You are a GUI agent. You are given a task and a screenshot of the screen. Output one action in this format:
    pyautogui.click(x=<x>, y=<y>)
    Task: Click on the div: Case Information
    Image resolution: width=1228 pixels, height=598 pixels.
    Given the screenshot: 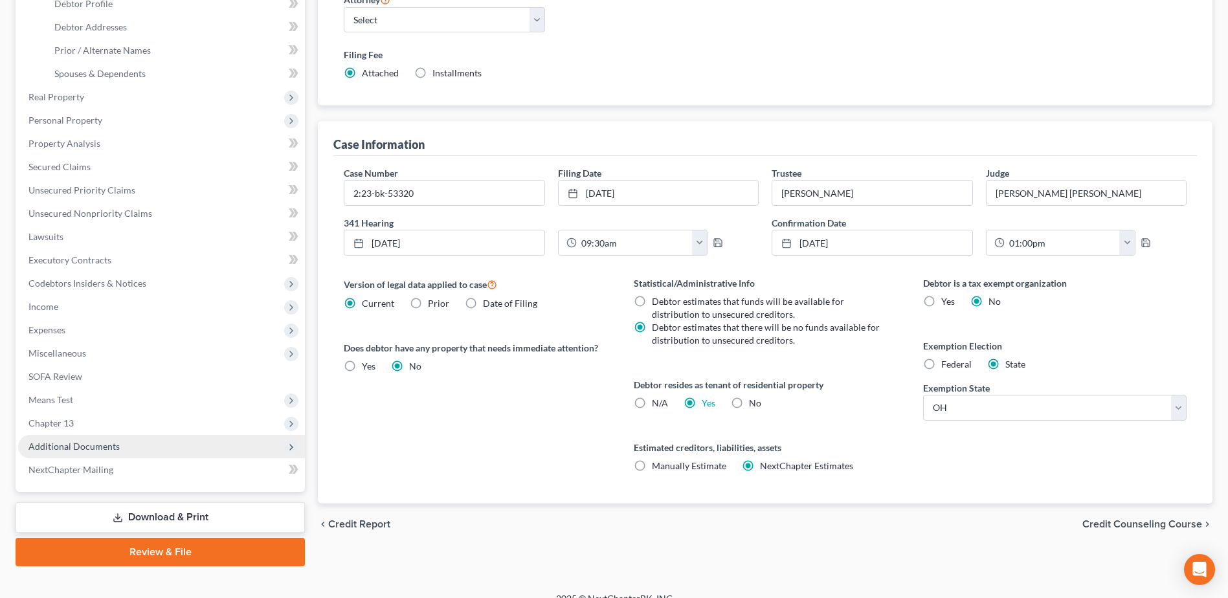 What is the action you would take?
    pyautogui.click(x=379, y=144)
    